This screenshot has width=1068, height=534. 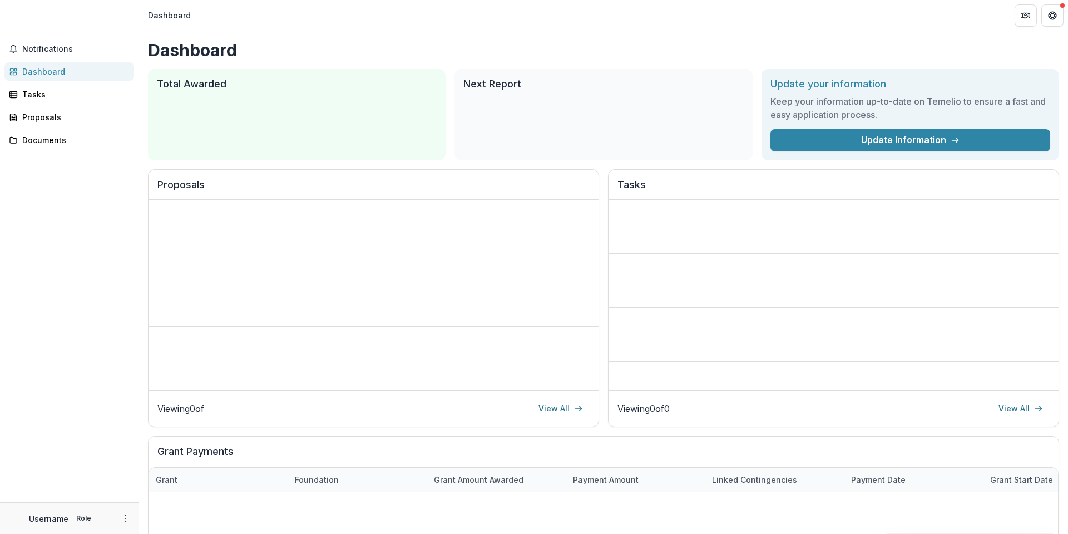 I want to click on h2: Total Awarded, so click(x=297, y=84).